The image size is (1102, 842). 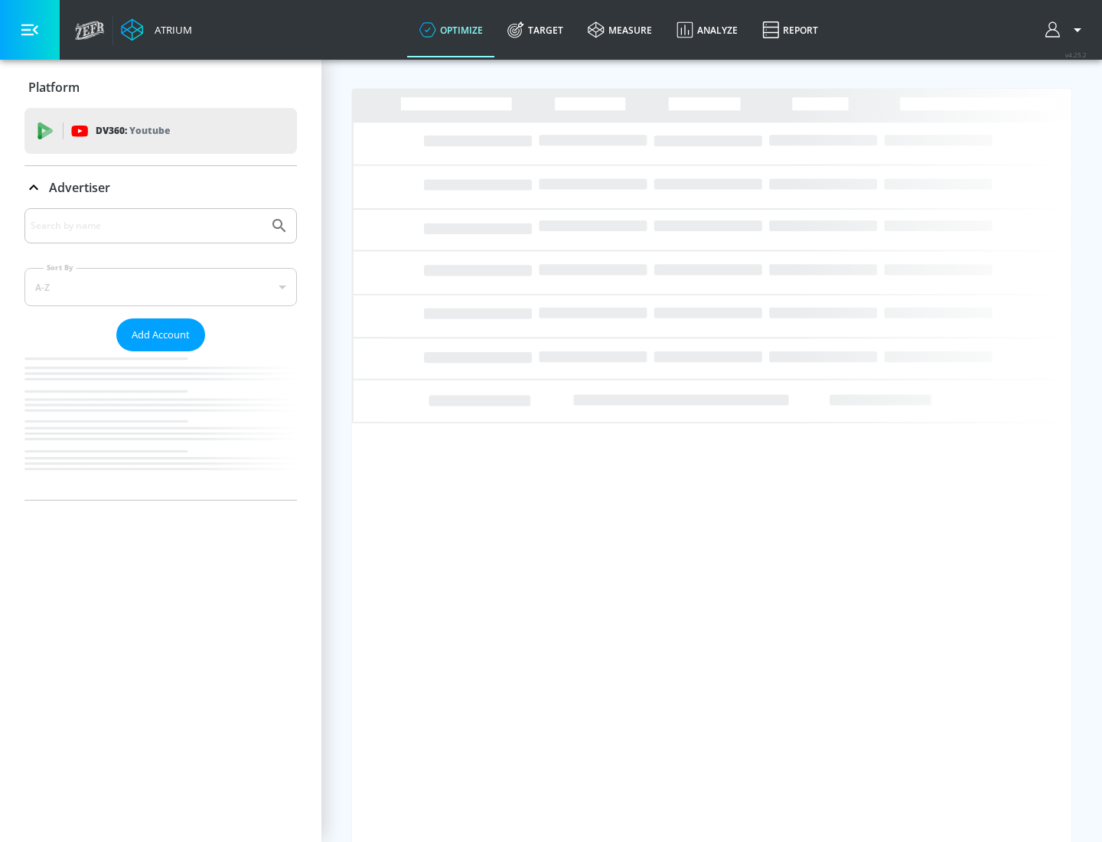 What do you see at coordinates (156, 30) in the screenshot?
I see `a: Atrium` at bounding box center [156, 30].